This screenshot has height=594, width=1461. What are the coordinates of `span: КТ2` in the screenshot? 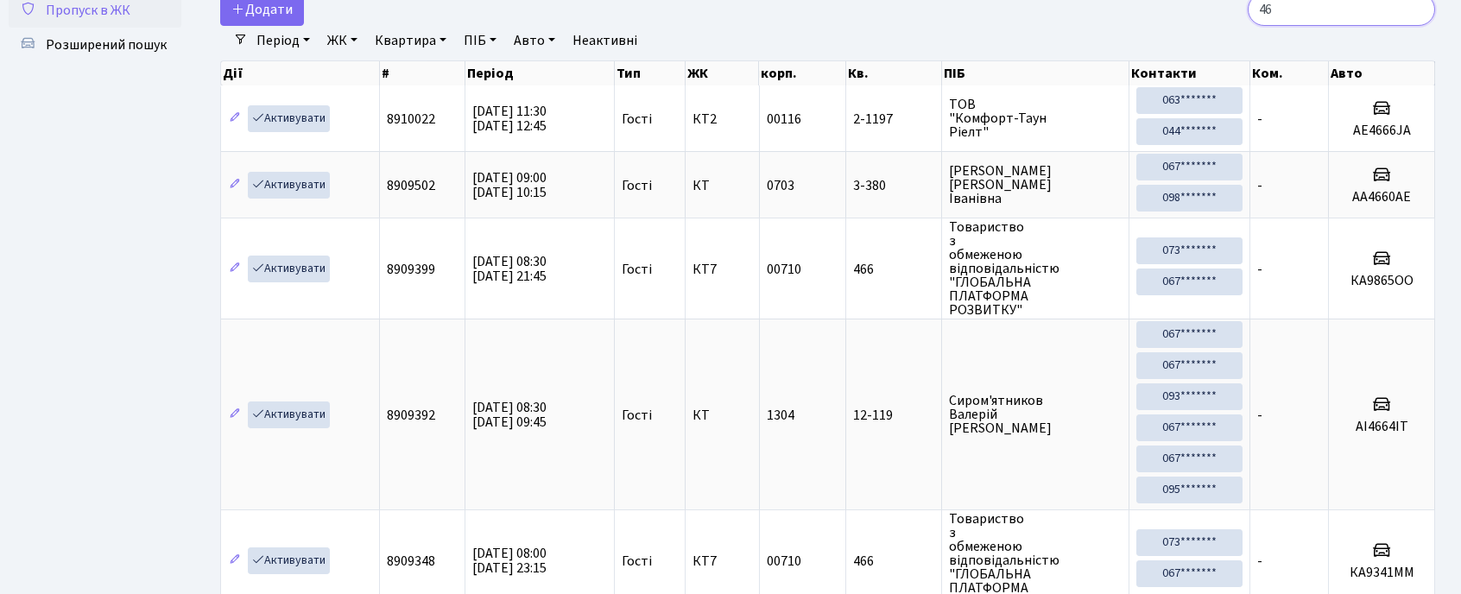 It's located at (722, 119).